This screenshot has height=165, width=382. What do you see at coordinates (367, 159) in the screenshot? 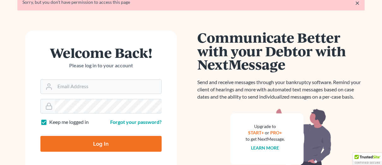
I see `div: TrustedSite Certified` at bounding box center [367, 159].